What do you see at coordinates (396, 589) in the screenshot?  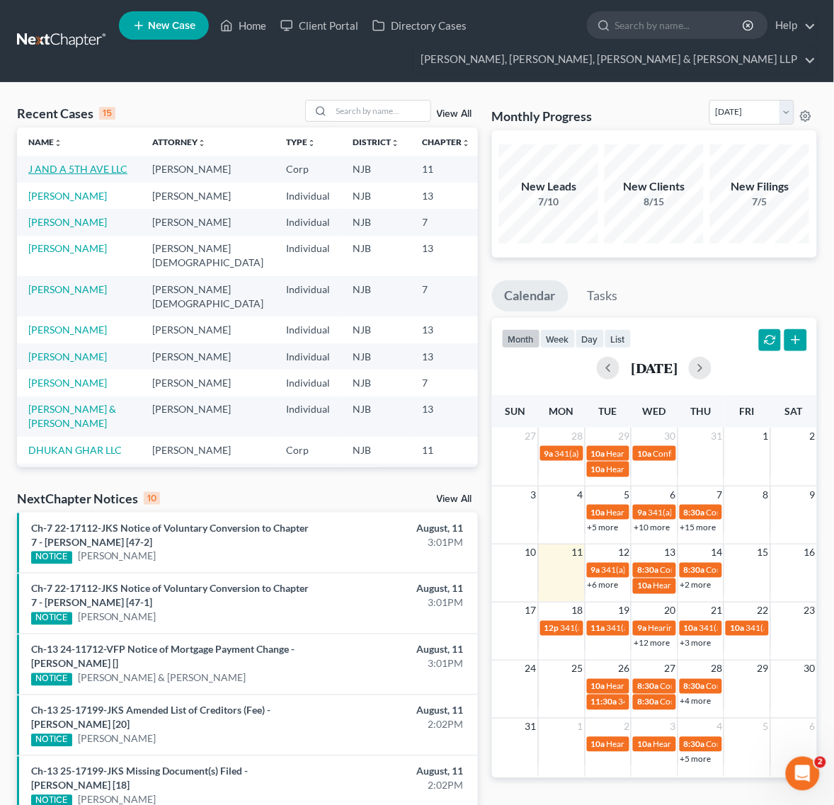 I see `div: August, 11` at bounding box center [396, 589].